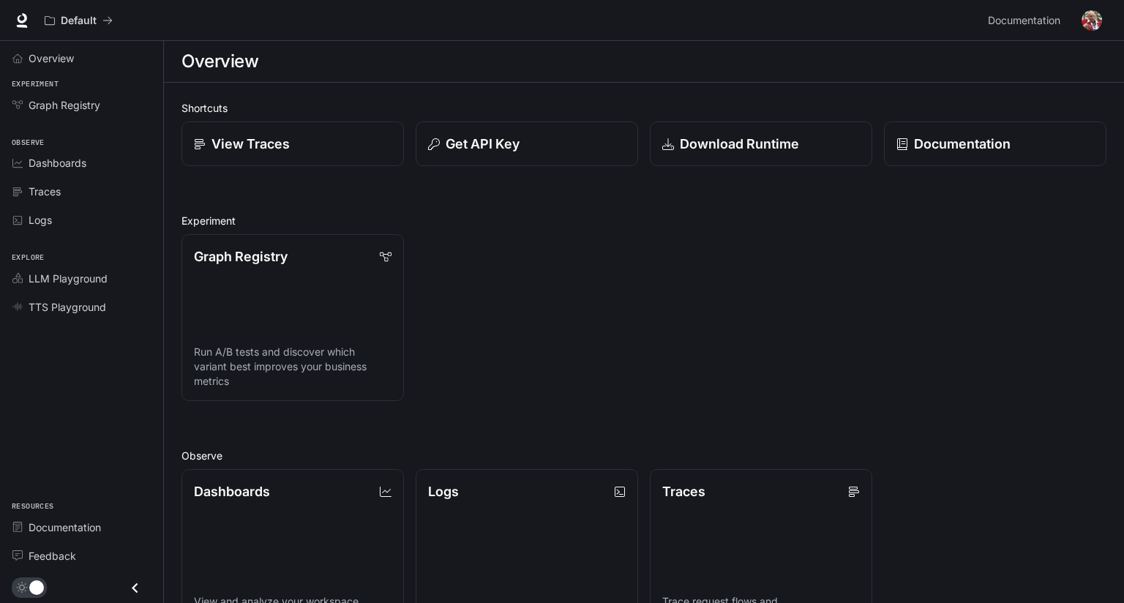  Describe the element at coordinates (68, 278) in the screenshot. I see `span: LLM Playground` at that location.